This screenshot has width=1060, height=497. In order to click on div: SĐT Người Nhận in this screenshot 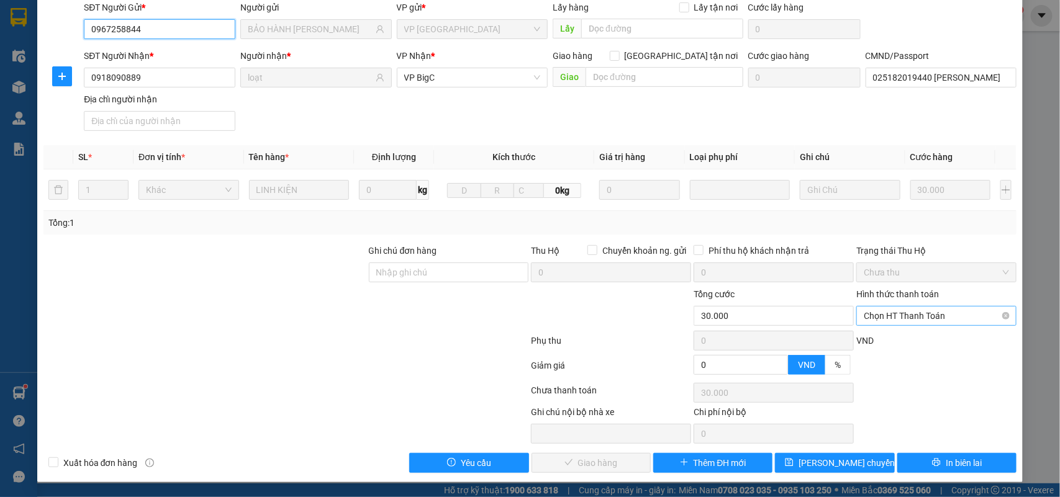, I will do `click(160, 56)`.